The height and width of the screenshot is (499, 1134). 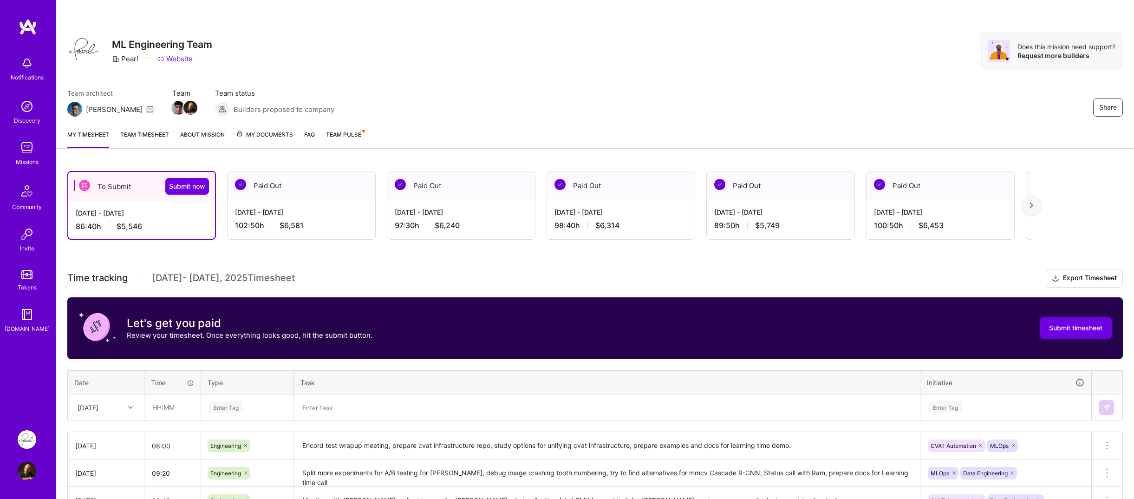 What do you see at coordinates (999, 445) in the screenshot?
I see `span: MLOps` at bounding box center [999, 445].